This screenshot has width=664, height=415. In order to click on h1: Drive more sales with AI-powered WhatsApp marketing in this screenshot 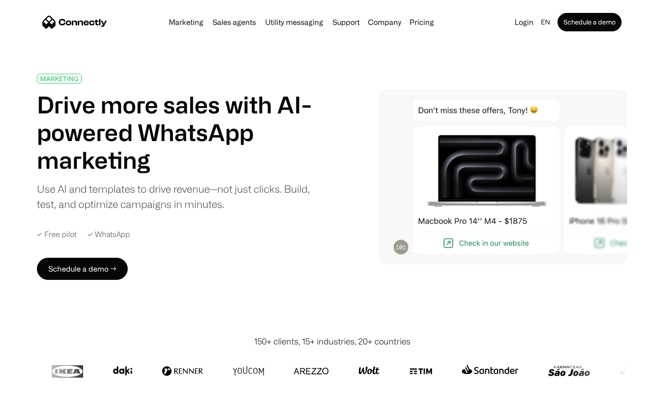, I will do `click(179, 132)`.